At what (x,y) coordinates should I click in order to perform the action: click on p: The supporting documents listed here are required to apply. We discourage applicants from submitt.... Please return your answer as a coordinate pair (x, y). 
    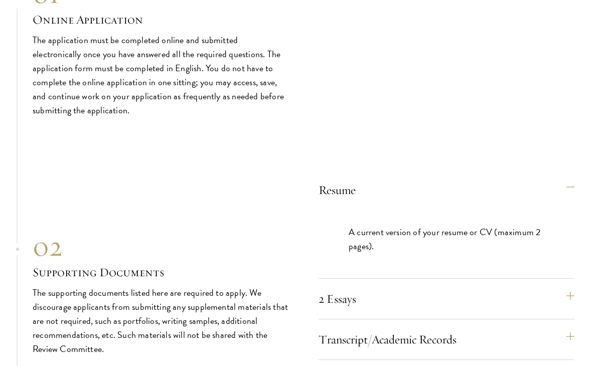
    Looking at the image, I should click on (161, 321).